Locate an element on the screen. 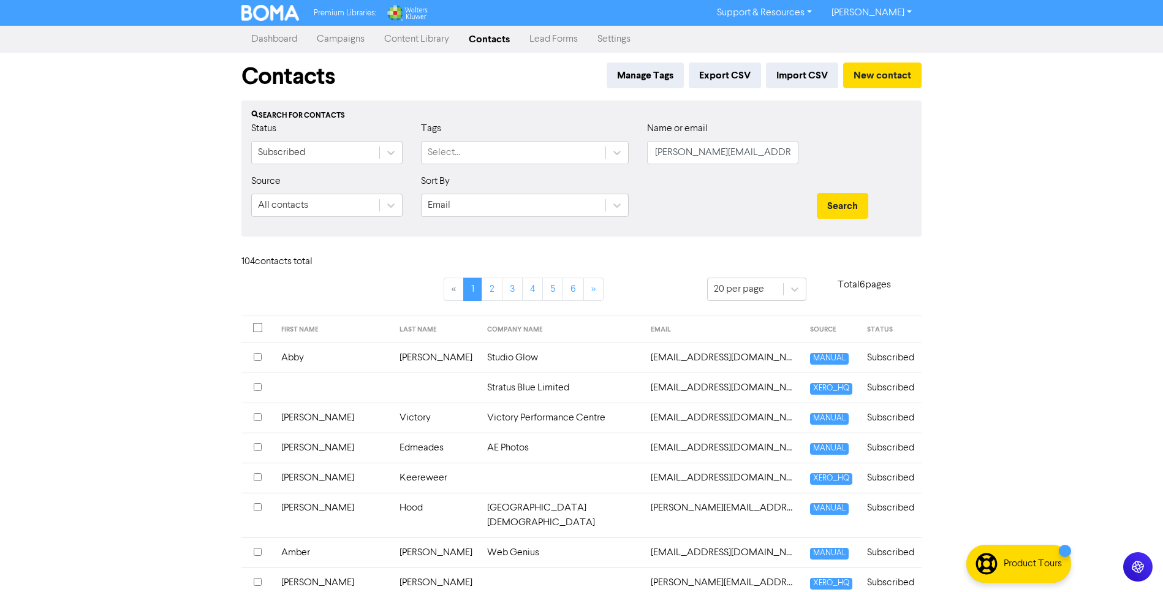 The width and height of the screenshot is (1163, 592). a: Page 5 is located at coordinates (553, 289).